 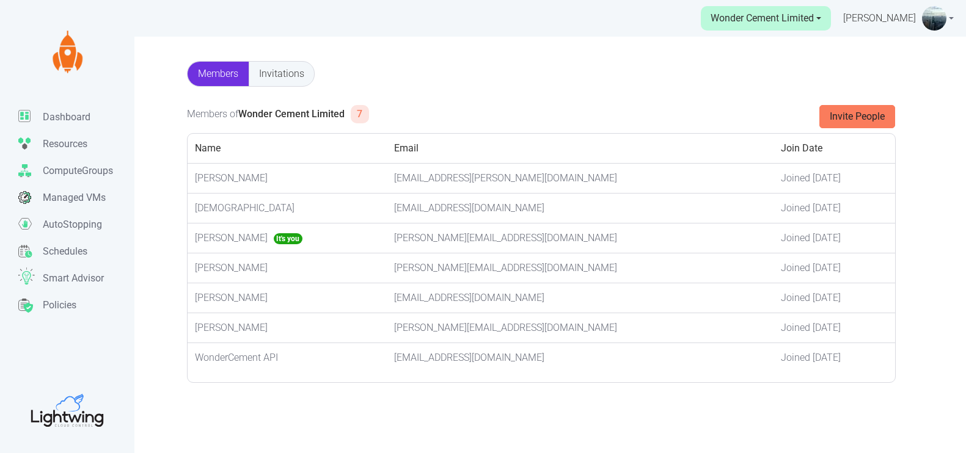 I want to click on span: WonderCement API, so click(x=236, y=357).